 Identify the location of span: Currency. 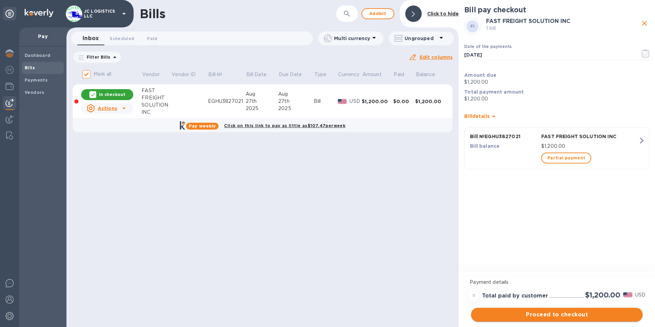
(349, 74).